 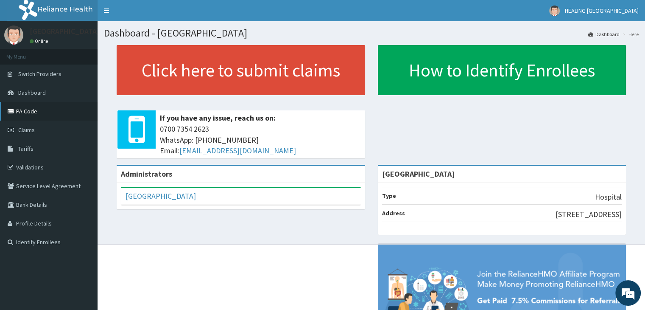 I want to click on li: Here, so click(x=629, y=34).